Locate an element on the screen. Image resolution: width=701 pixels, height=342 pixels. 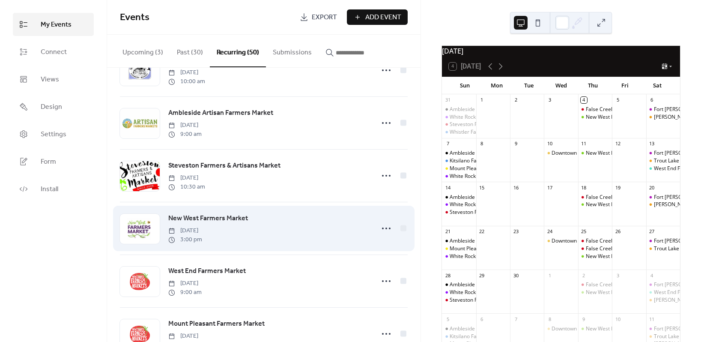
div: 22 is located at coordinates (482, 231).